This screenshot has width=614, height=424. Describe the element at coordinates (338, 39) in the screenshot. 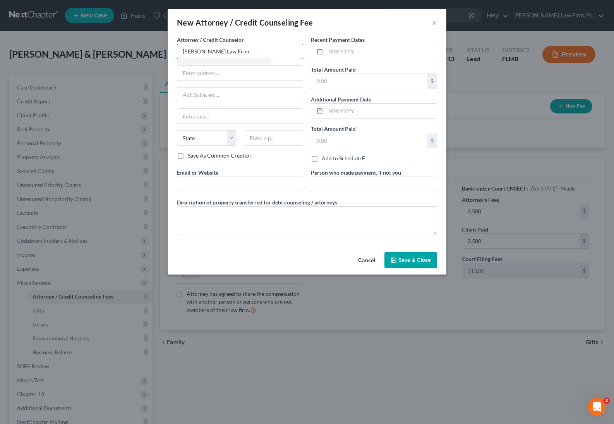

I see `label: Recent Payment Dates` at that location.